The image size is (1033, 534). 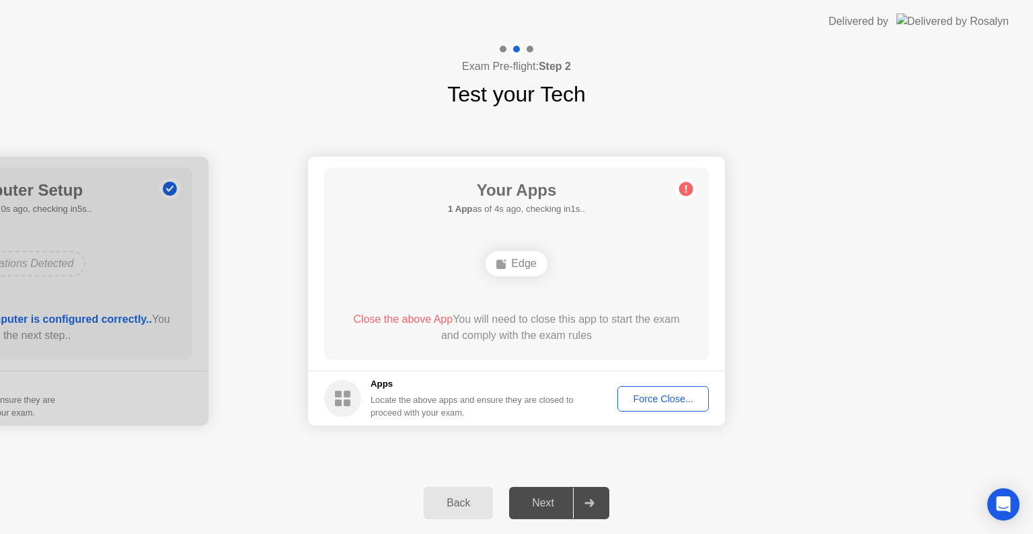 What do you see at coordinates (555, 66) in the screenshot?
I see `b: Step 2` at bounding box center [555, 66].